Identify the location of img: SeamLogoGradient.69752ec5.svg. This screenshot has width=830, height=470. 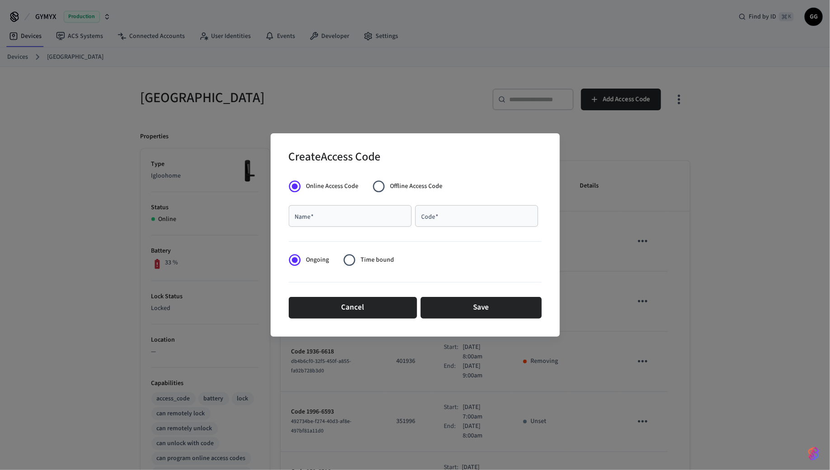
(813, 453).